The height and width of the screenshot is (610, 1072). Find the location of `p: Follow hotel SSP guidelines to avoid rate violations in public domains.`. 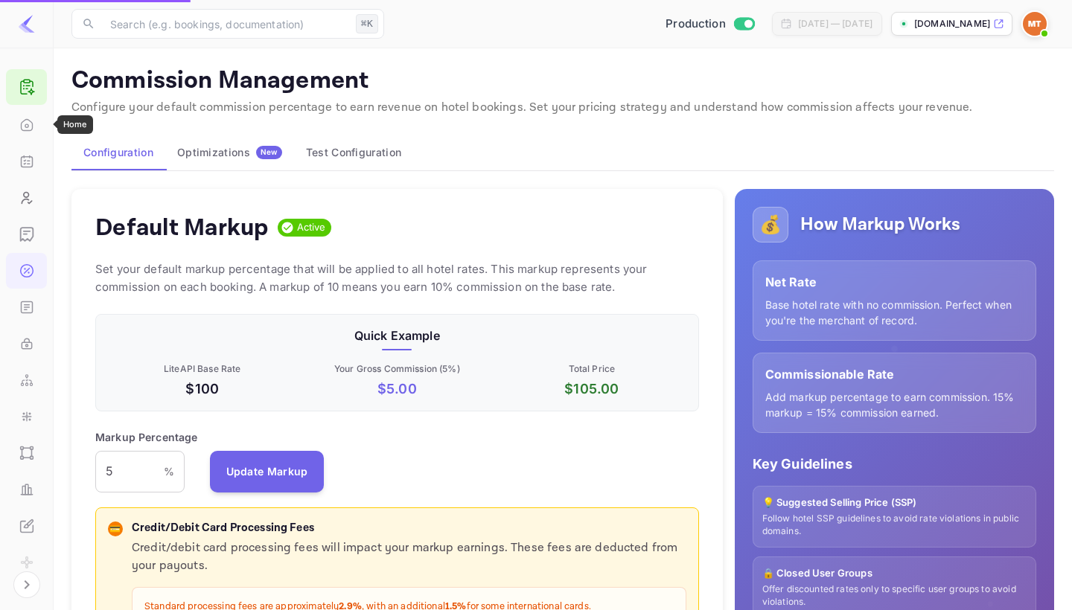

p: Follow hotel SSP guidelines to avoid rate violations in public domains. is located at coordinates (894, 525).